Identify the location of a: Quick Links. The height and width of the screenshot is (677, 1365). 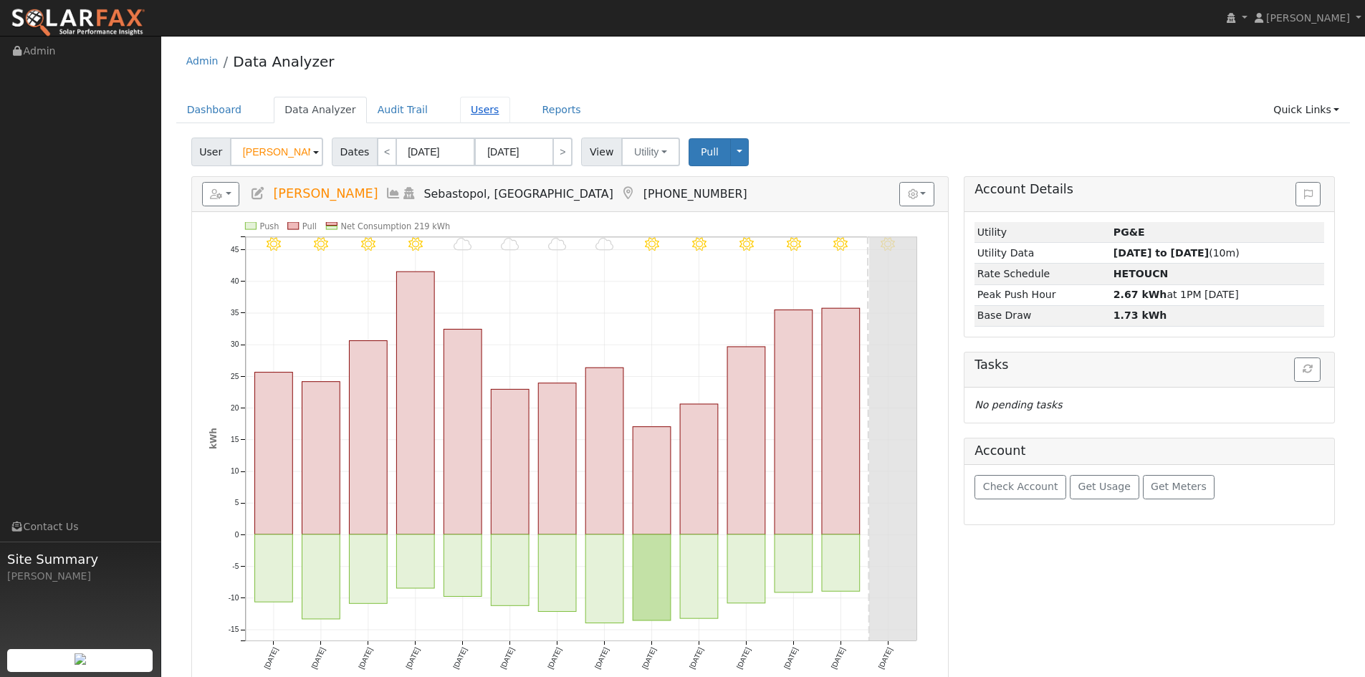
(1306, 110).